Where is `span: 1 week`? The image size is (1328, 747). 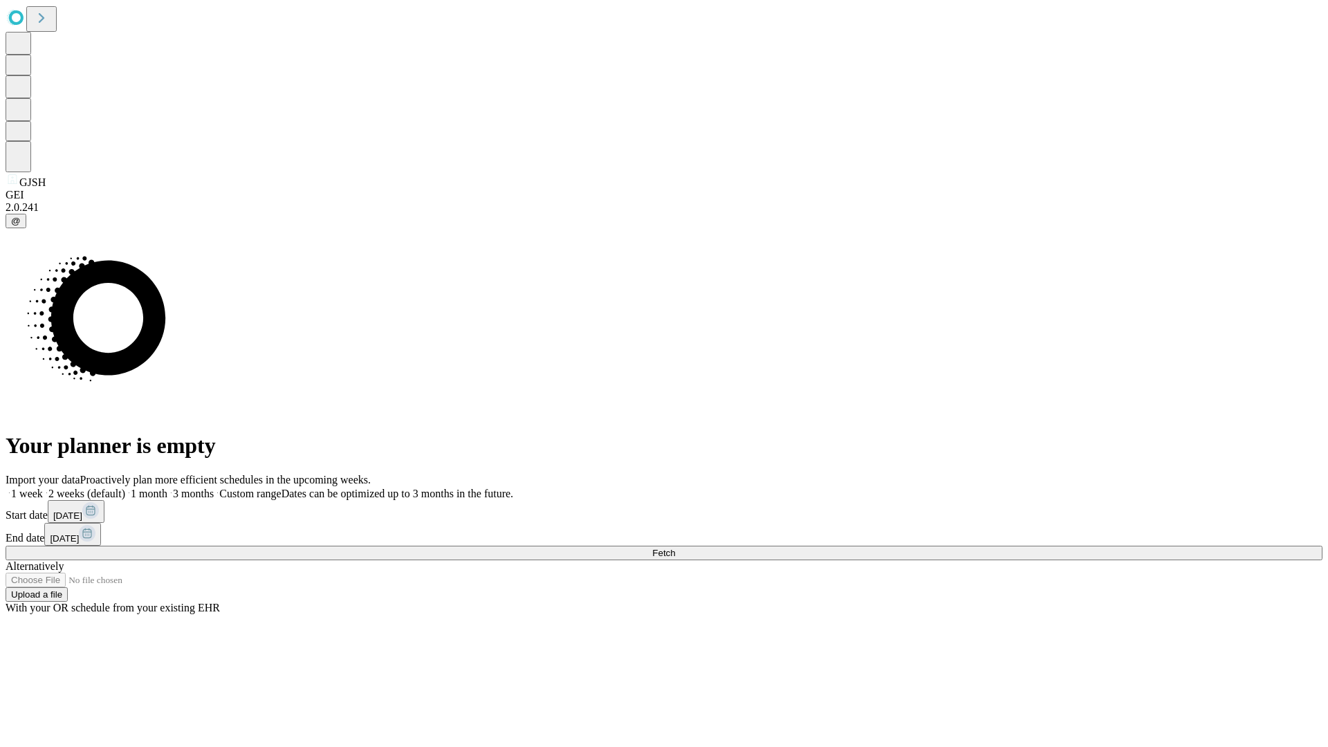
span: 1 week is located at coordinates (27, 493).